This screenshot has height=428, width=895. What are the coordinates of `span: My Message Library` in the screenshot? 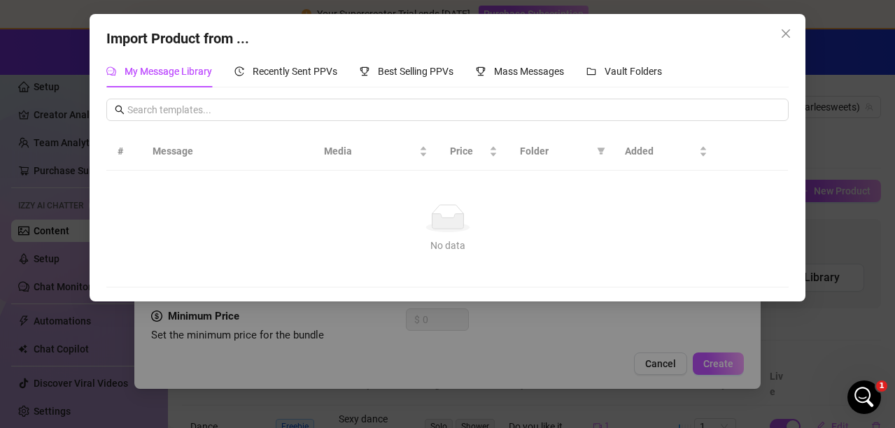 It's located at (168, 71).